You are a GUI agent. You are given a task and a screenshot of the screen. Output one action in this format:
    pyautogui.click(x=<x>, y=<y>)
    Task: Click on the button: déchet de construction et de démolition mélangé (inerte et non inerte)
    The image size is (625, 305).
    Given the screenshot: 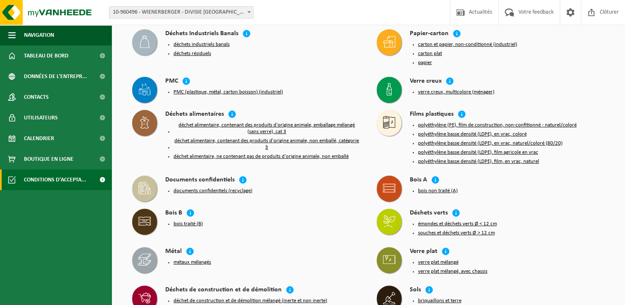 What is the action you would take?
    pyautogui.click(x=250, y=301)
    